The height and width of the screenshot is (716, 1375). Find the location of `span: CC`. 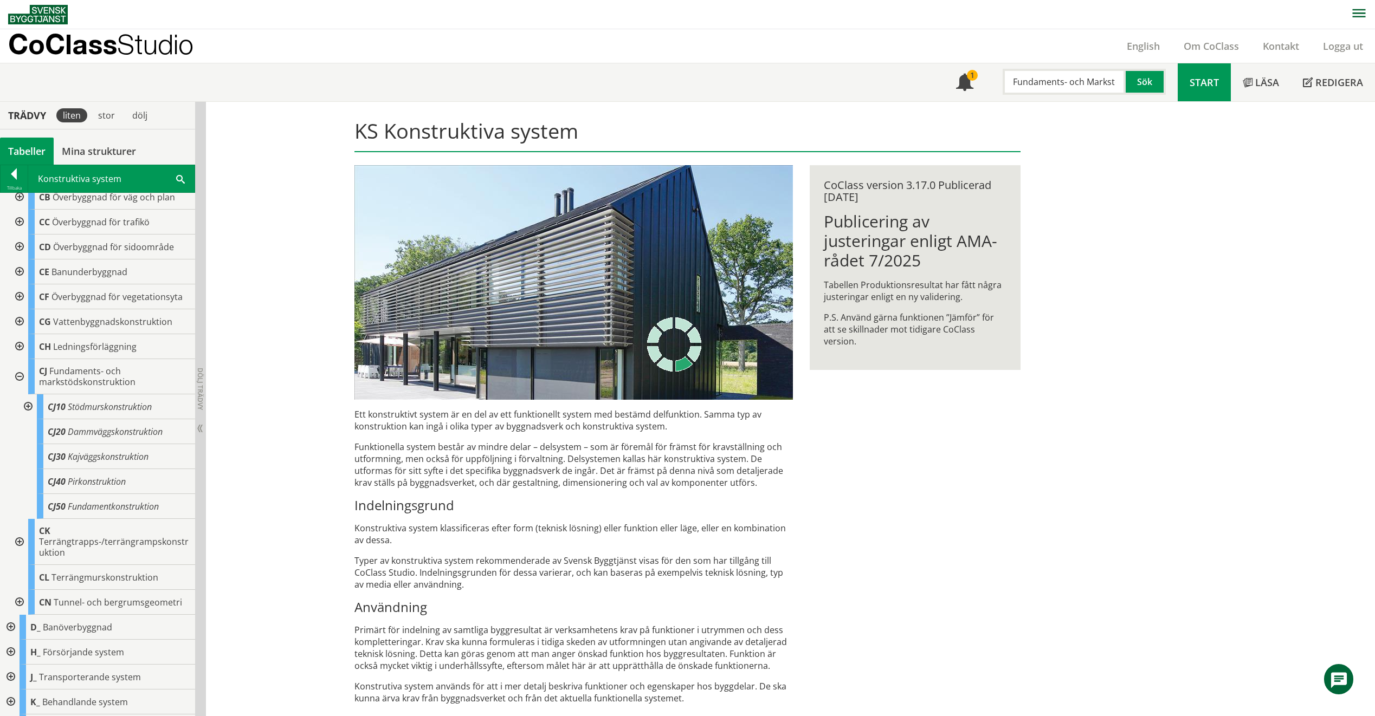

span: CC is located at coordinates (44, 222).